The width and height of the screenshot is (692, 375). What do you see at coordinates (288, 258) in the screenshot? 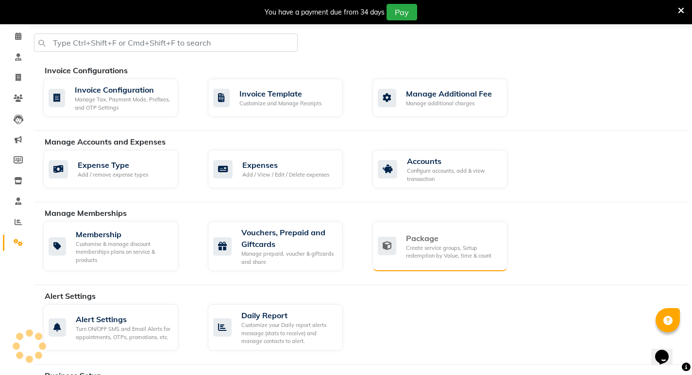
I see `div: Manage prepaid, voucher & giftcards and share` at bounding box center [288, 258].